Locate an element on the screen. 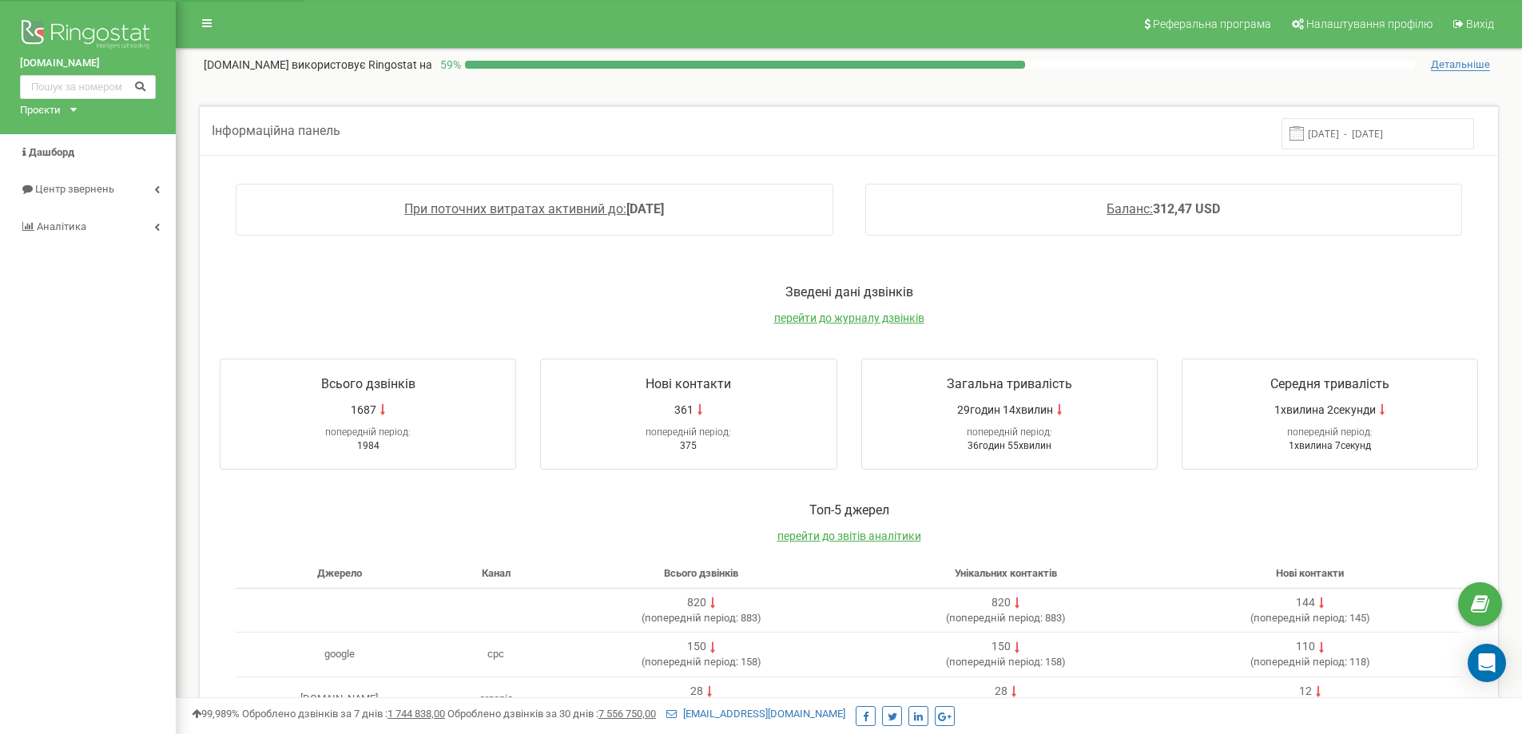 The width and height of the screenshot is (1522, 734). div: 144 is located at coordinates (1306, 603).